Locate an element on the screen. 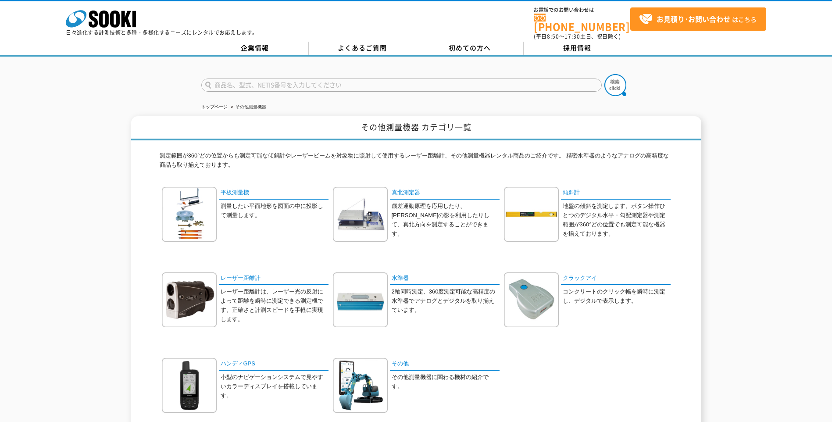  img: 水準器 is located at coordinates (360, 300).